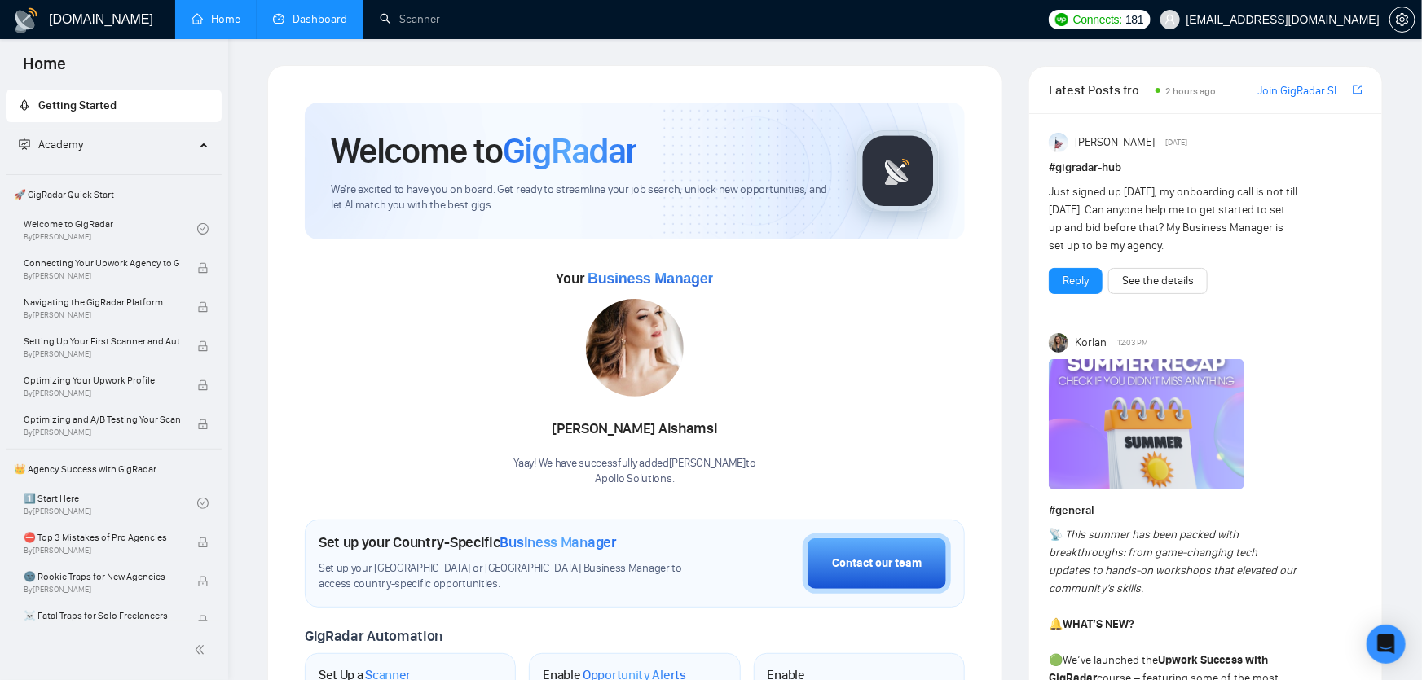  What do you see at coordinates (1058, 343) in the screenshot?
I see `img: Korlan` at bounding box center [1058, 343].